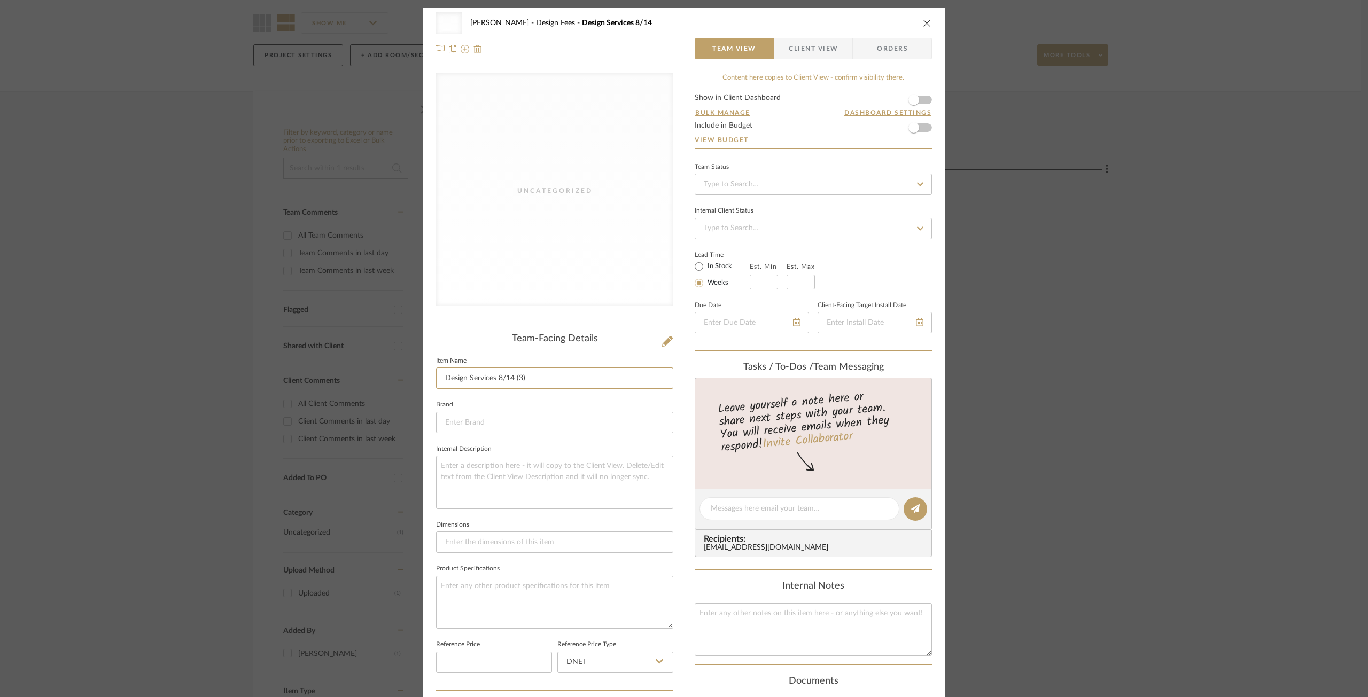  I want to click on button: Bulk Manage, so click(722, 113).